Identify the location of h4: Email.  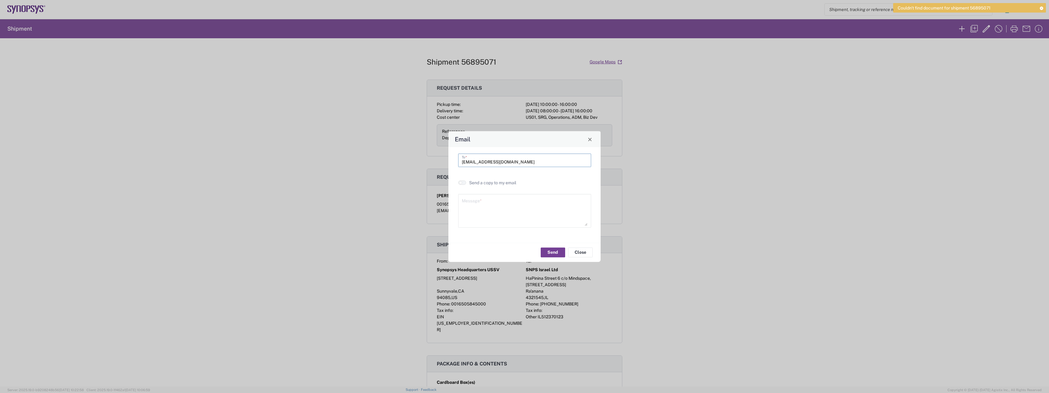
(463, 139).